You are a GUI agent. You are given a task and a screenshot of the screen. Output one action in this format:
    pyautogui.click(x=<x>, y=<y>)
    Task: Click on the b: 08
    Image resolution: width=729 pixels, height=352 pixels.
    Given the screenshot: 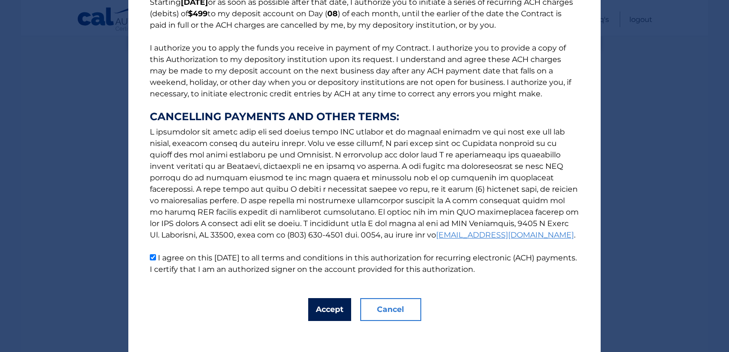 What is the action you would take?
    pyautogui.click(x=333, y=13)
    